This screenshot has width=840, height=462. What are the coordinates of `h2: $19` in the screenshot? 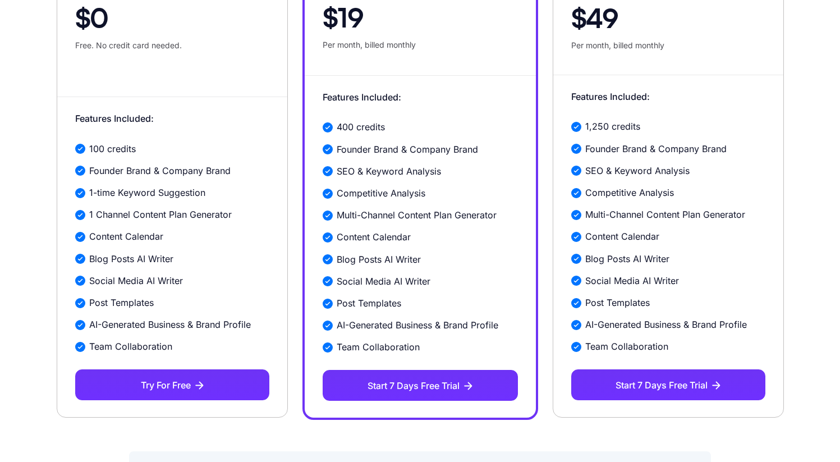 It's located at (420, 20).